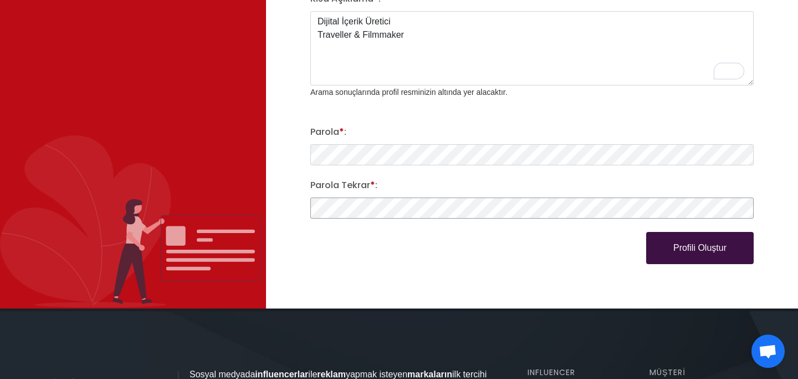 This screenshot has width=798, height=379. I want to click on h5: Müşteri, so click(704, 372).